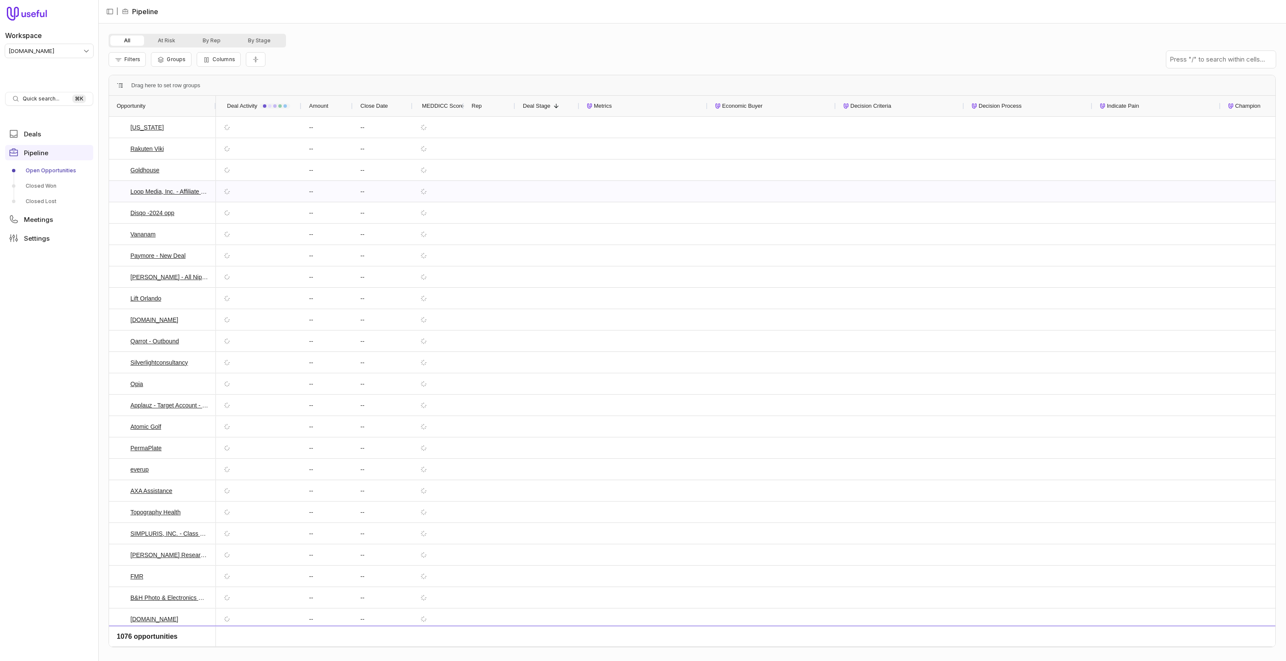 Image resolution: width=1286 pixels, height=661 pixels. I want to click on div: Decision Process, so click(1028, 106).